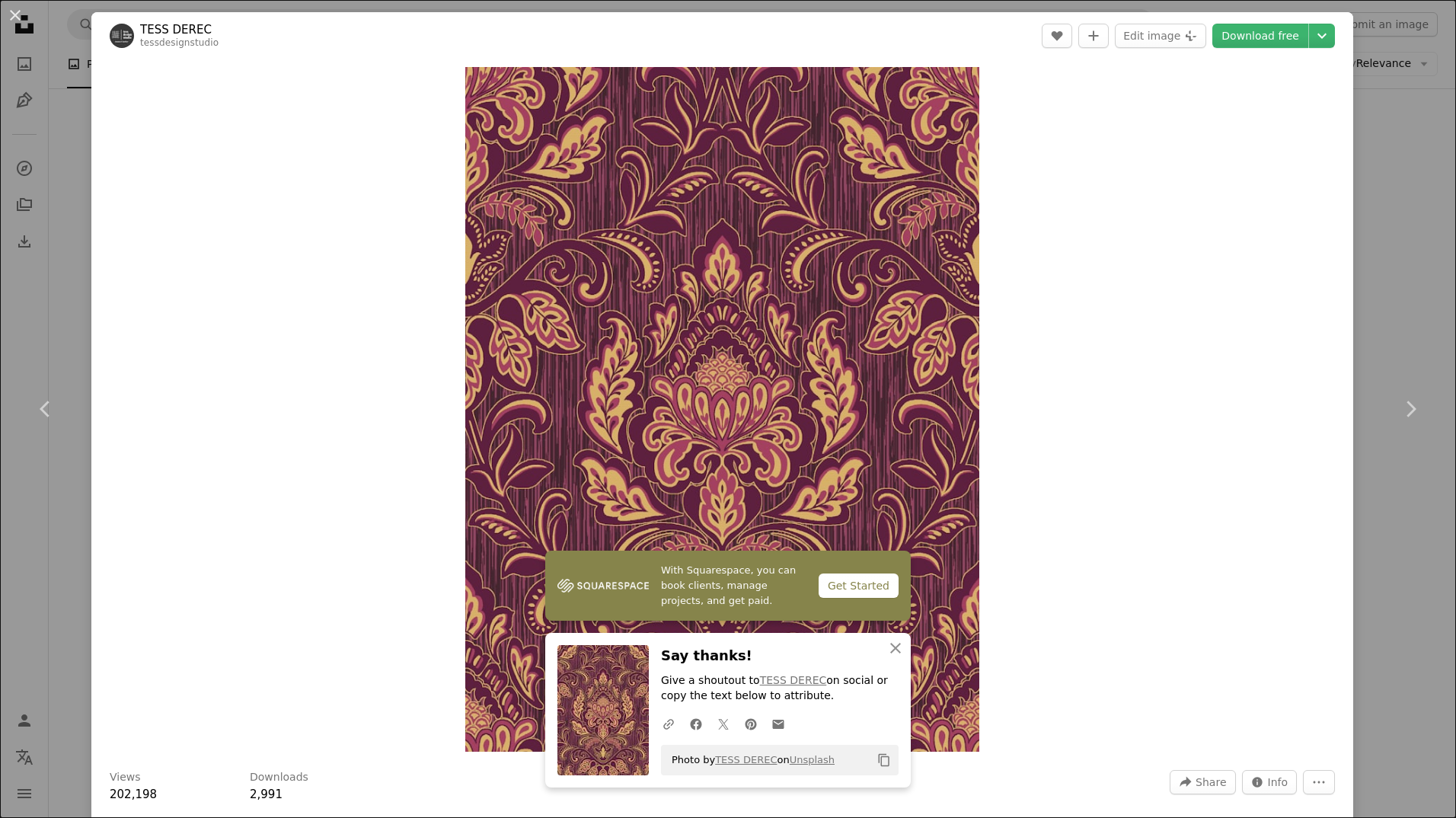 This screenshot has width=1456, height=818. Describe the element at coordinates (780, 689) in the screenshot. I see `p: Give a shoutout to on social or copy the text below to attribute.` at that location.